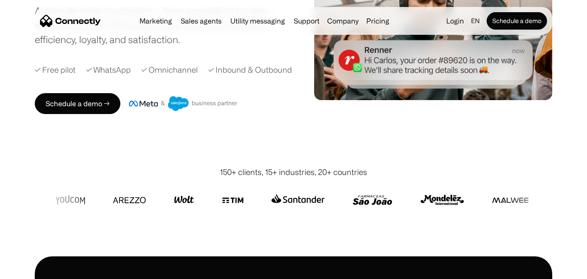 The height and width of the screenshot is (279, 587). What do you see at coordinates (108, 70) in the screenshot?
I see `div: ✓ WhatsApp` at bounding box center [108, 70].